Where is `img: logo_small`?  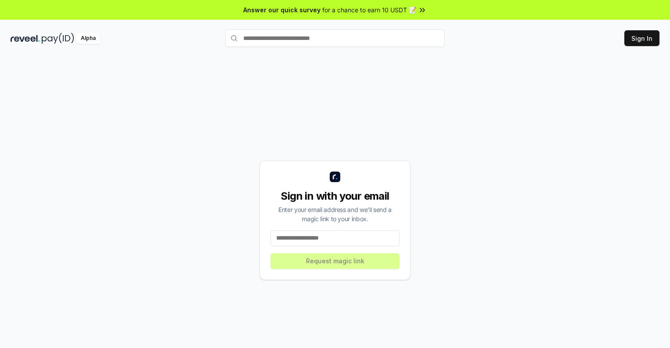 img: logo_small is located at coordinates (335, 177).